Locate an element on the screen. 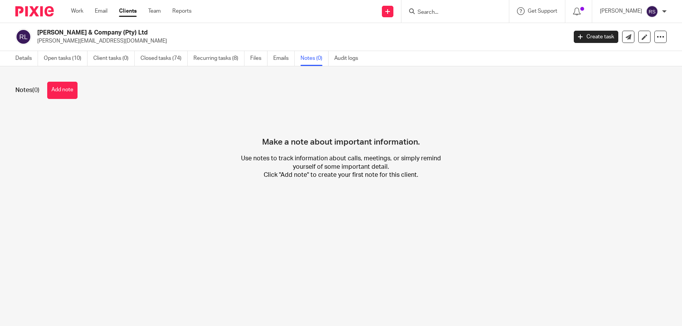 This screenshot has width=682, height=326. span: (0) is located at coordinates (36, 90).